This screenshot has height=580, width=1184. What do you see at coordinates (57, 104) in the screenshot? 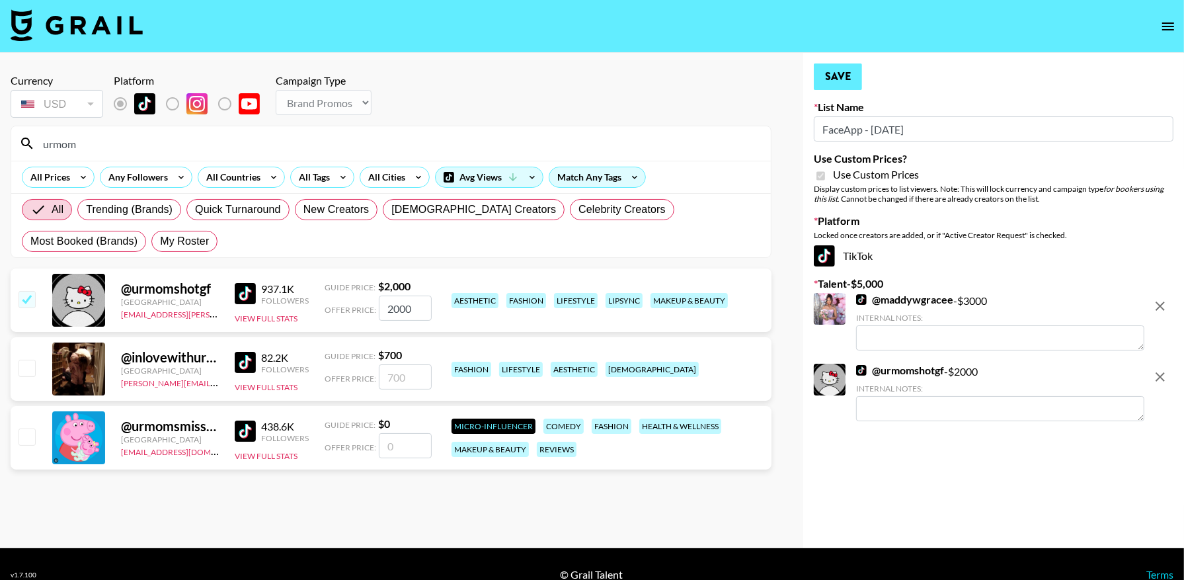
I see `div: USD` at bounding box center [57, 104].